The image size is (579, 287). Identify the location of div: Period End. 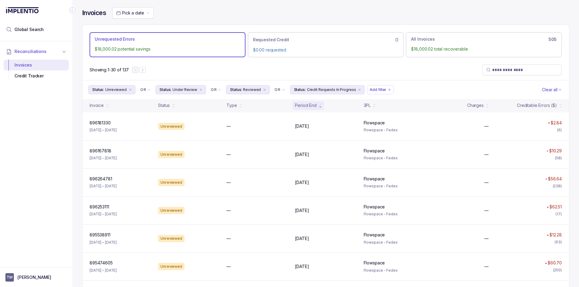
(306, 105).